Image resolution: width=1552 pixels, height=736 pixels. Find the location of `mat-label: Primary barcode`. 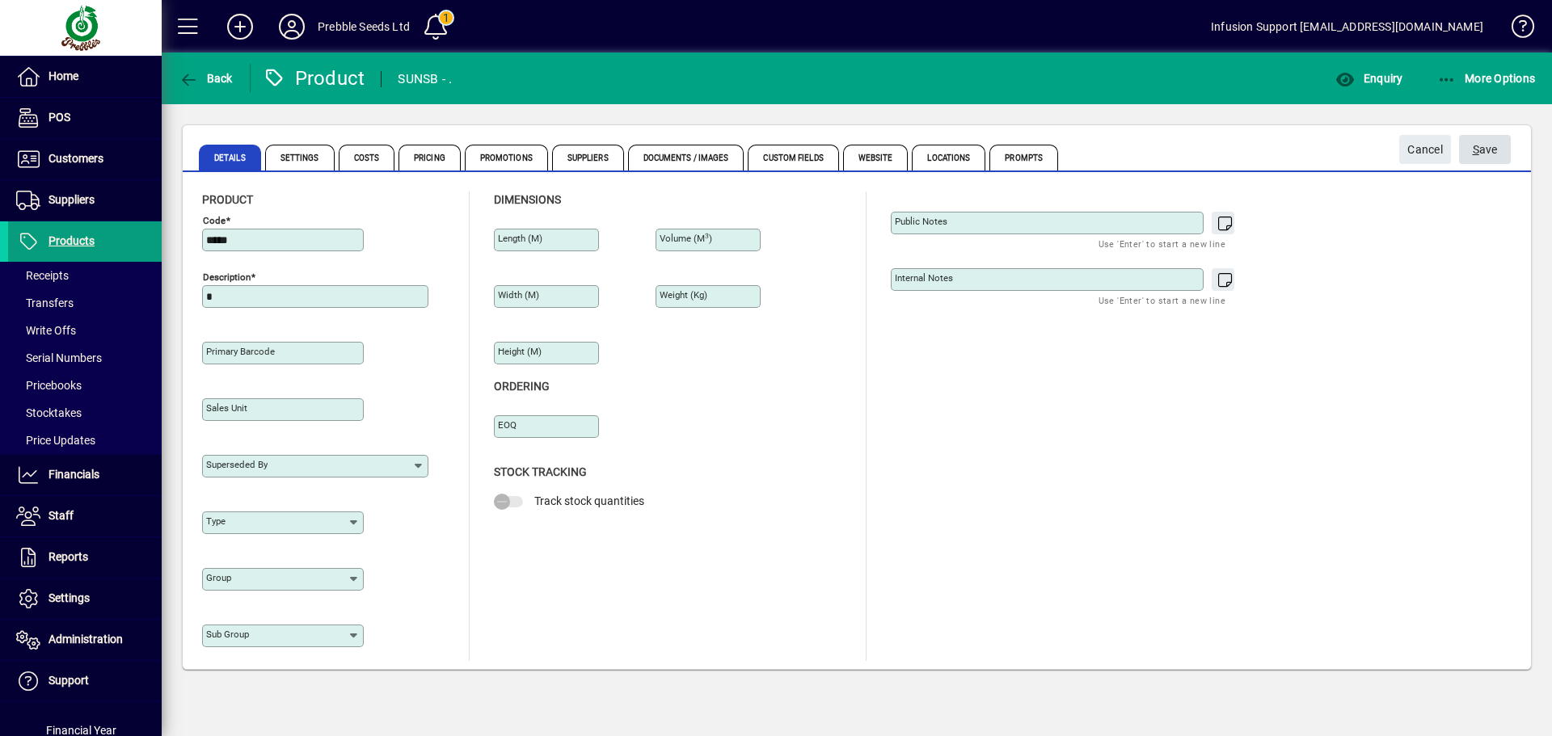

mat-label: Primary barcode is located at coordinates (240, 352).